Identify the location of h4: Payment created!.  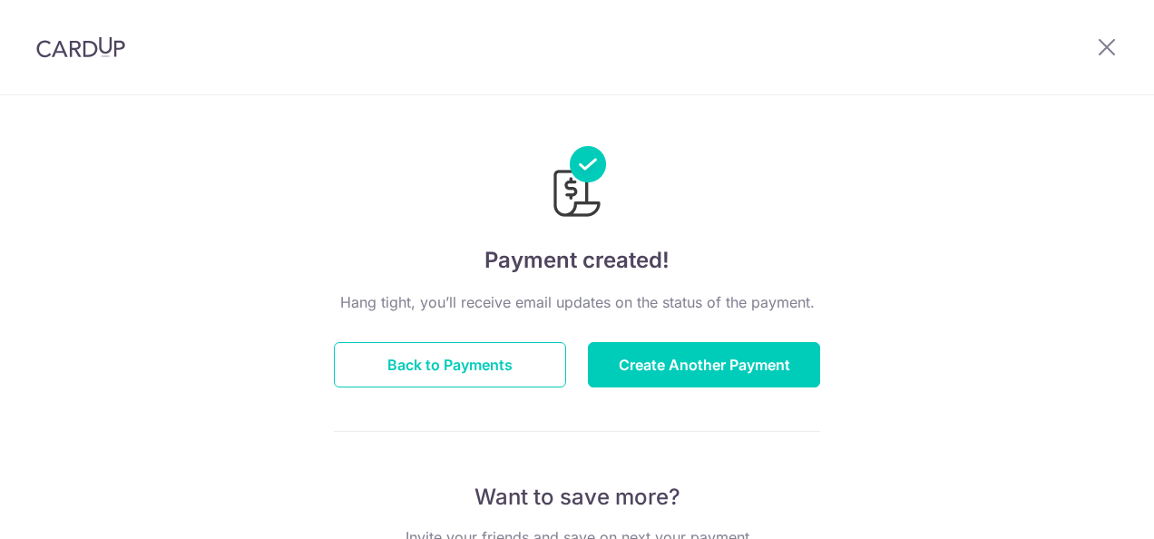
(577, 260).